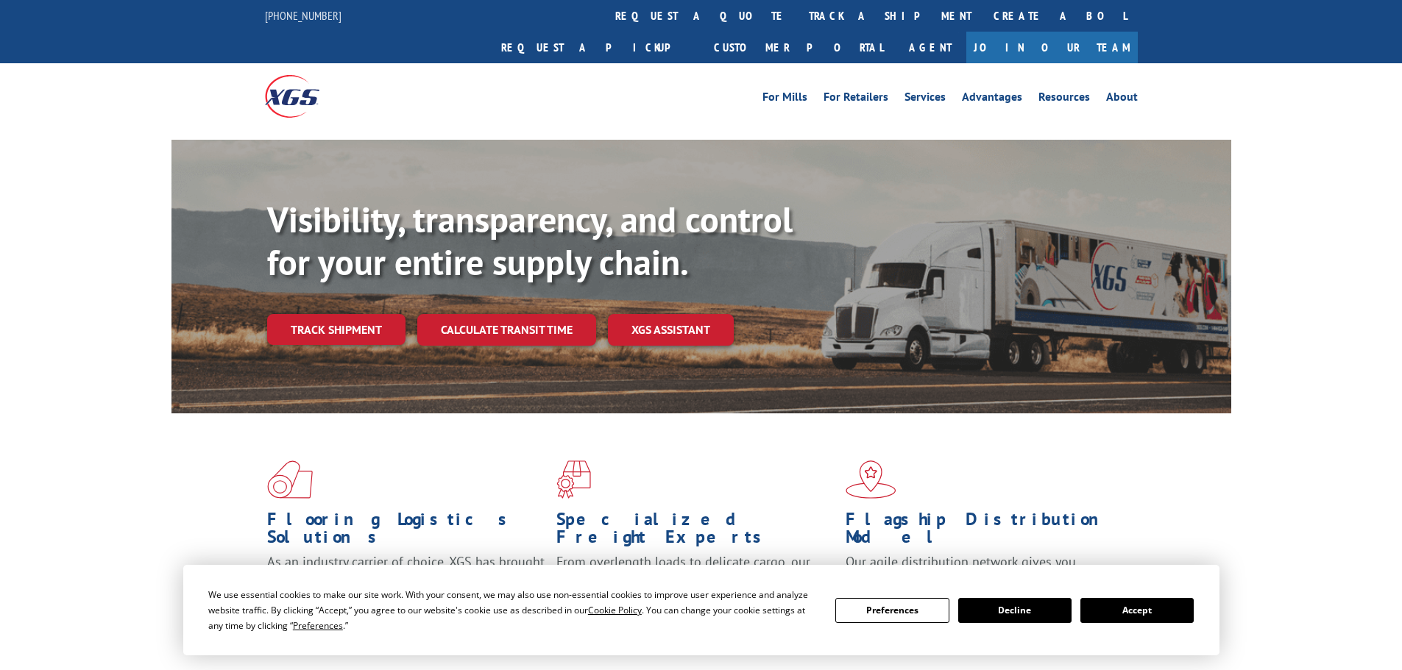  I want to click on div: We use essential cookies to make our site work. With your consent, we may also use non-essential ..., so click(513, 610).